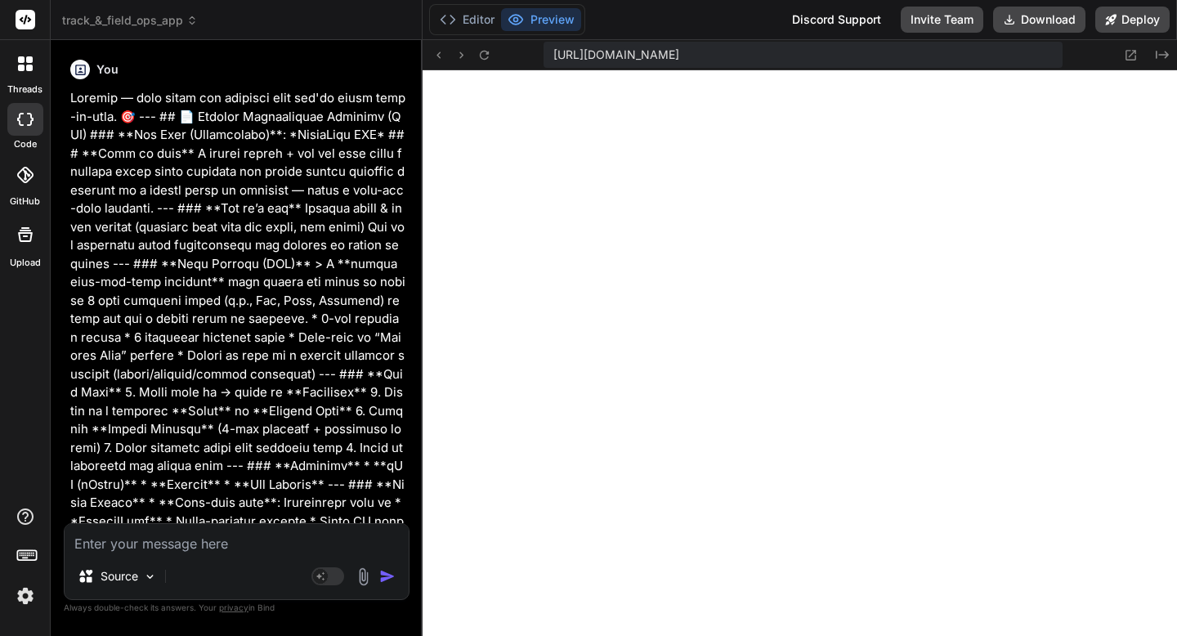  What do you see at coordinates (25, 89) in the screenshot?
I see `label: threads` at bounding box center [25, 89].